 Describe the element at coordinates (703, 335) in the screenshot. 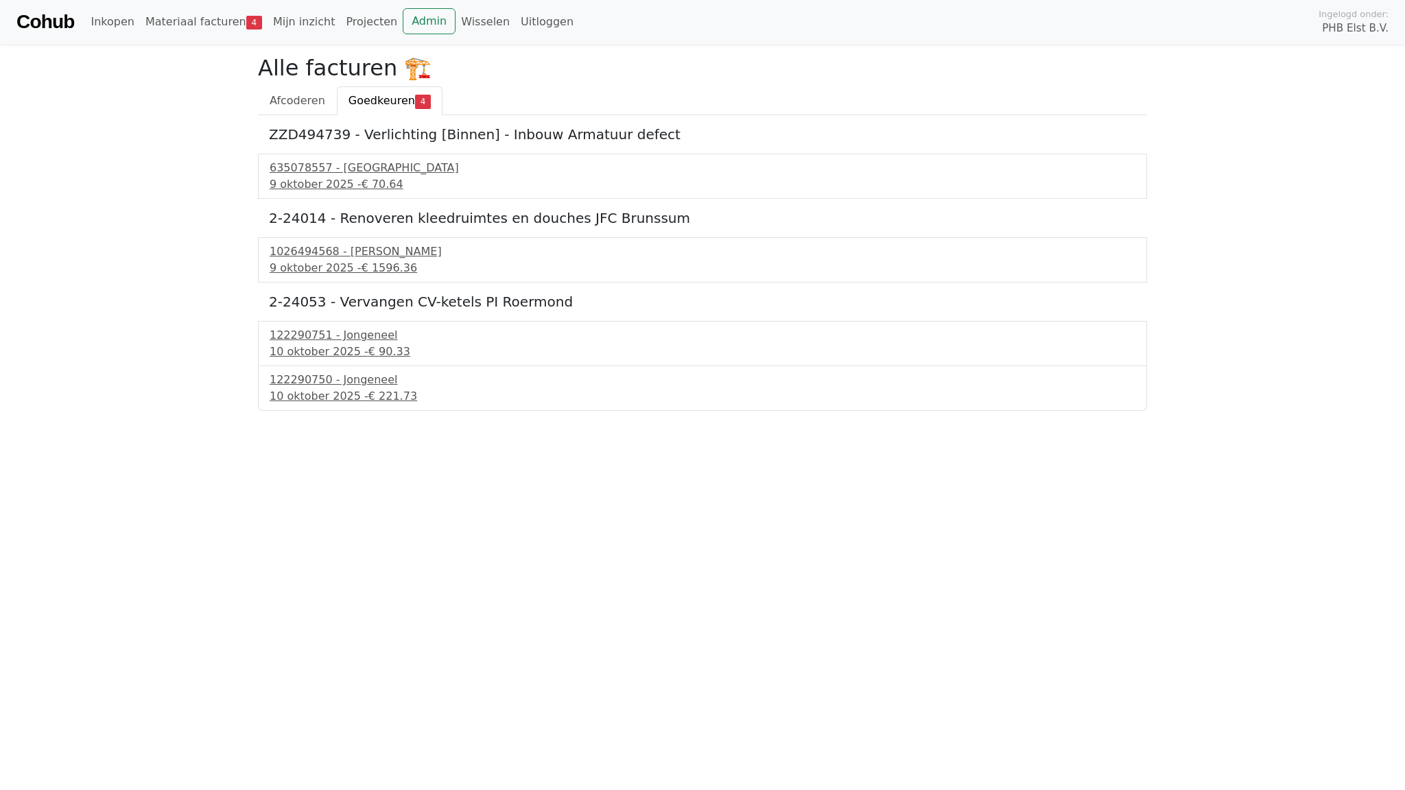

I see `div: 122290751 - Jongeneel` at that location.